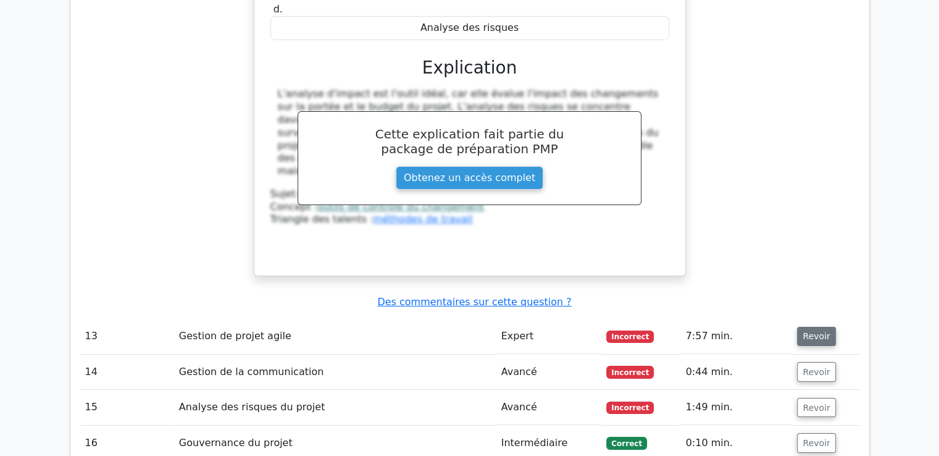 The width and height of the screenshot is (939, 456). What do you see at coordinates (91, 335) in the screenshot?
I see `font: 13` at bounding box center [91, 335].